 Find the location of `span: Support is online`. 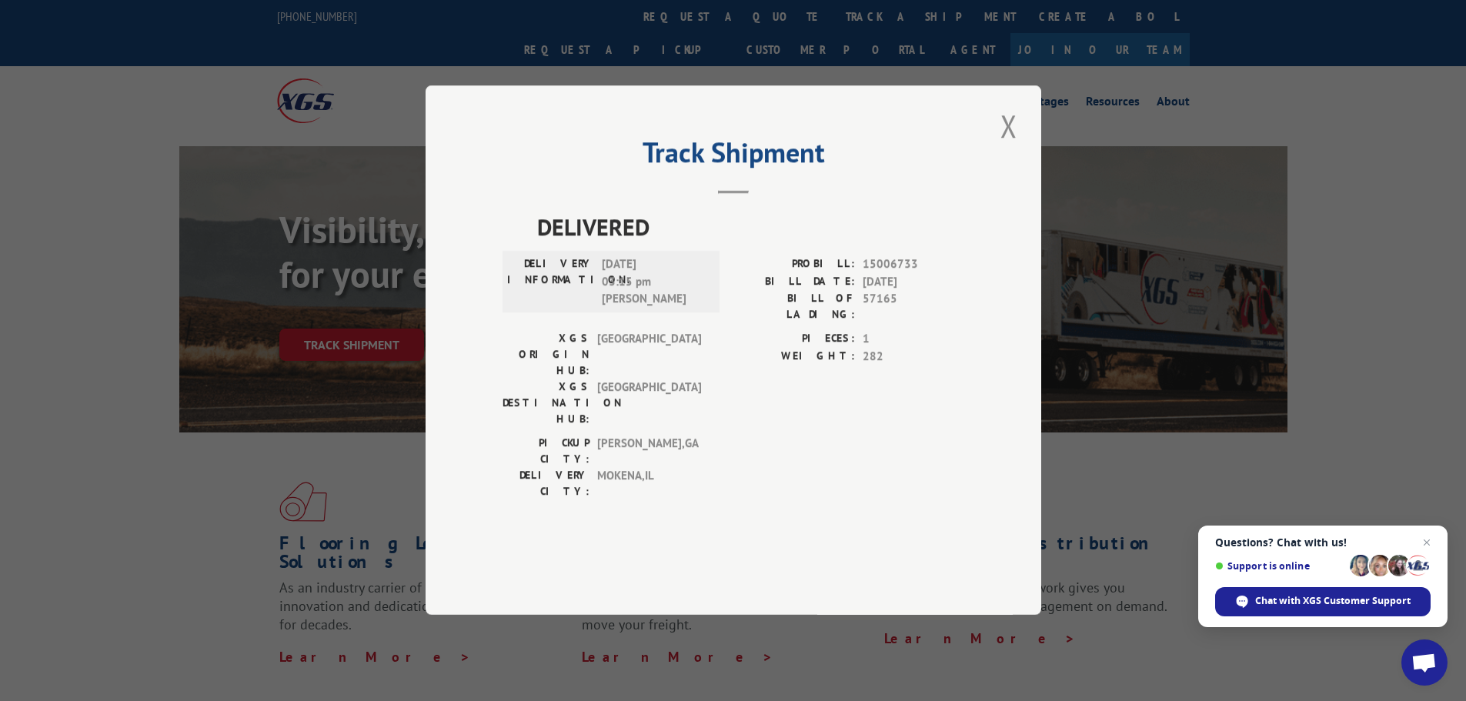

span: Support is online is located at coordinates (1280, 566).